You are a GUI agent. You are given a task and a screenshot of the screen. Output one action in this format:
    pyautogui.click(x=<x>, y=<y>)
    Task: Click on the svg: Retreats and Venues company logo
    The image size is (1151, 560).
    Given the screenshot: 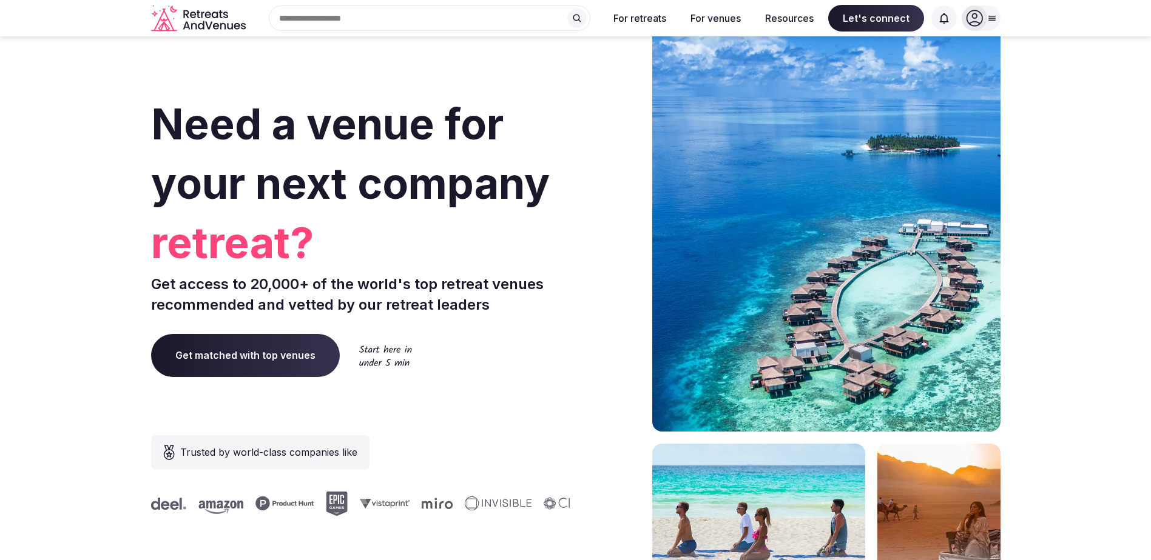 What is the action you would take?
    pyautogui.click(x=200, y=18)
    